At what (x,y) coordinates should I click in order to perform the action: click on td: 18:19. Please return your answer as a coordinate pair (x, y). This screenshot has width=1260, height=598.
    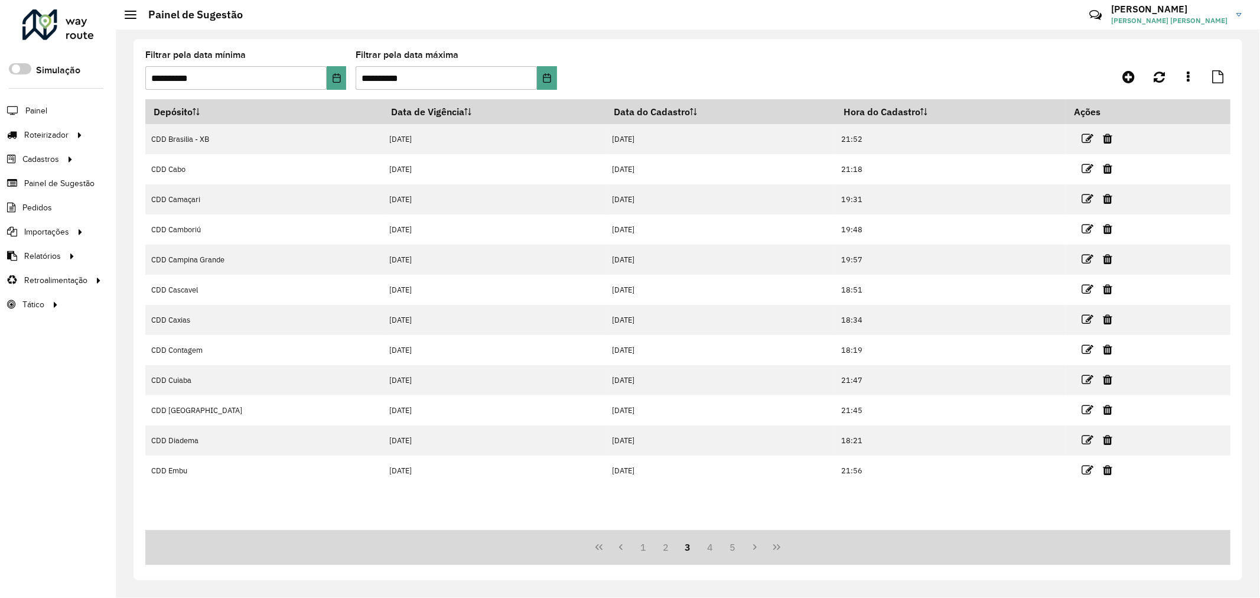
    Looking at the image, I should click on (950, 350).